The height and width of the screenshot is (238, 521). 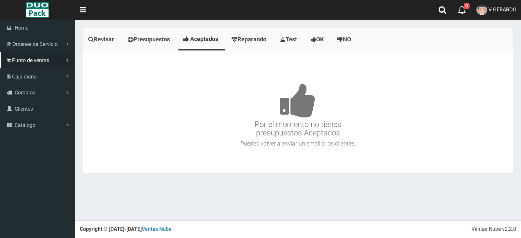 I want to click on span: Test, so click(x=291, y=39).